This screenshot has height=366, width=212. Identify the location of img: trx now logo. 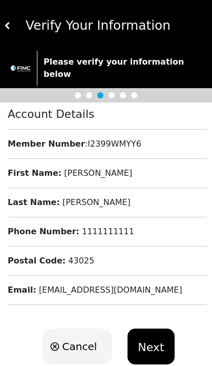
(20, 68).